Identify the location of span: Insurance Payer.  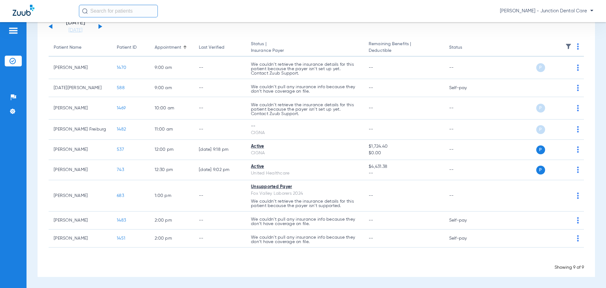
(305, 51).